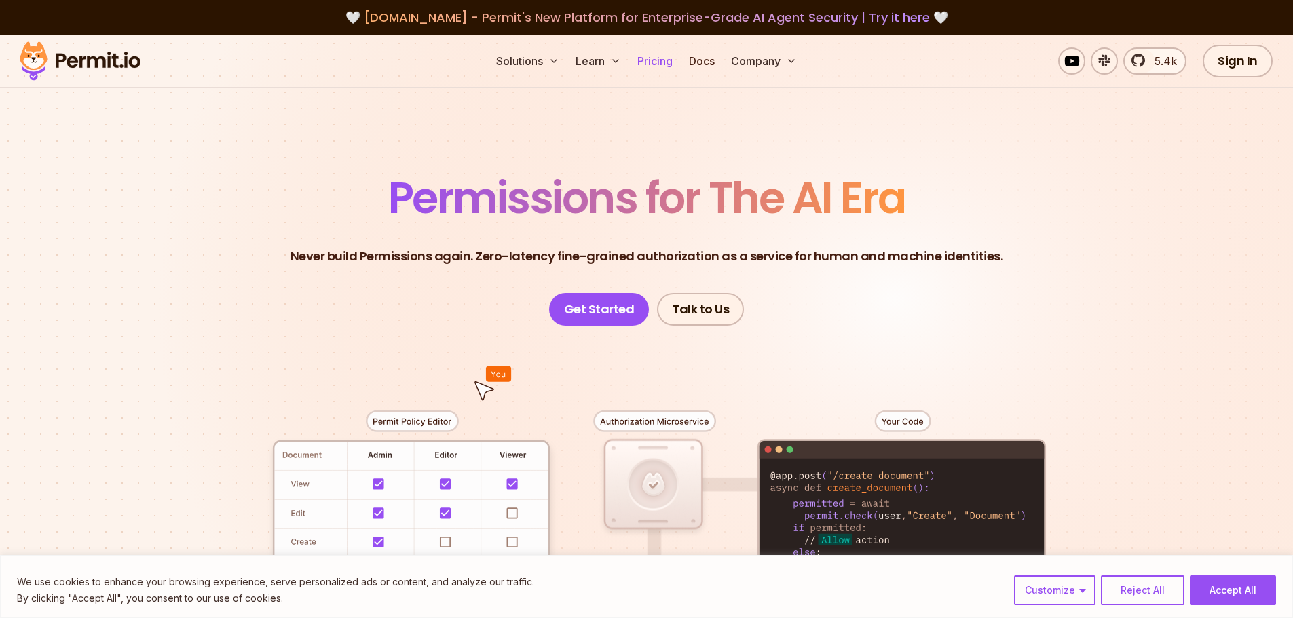  What do you see at coordinates (80, 61) in the screenshot?
I see `img: Permit logo` at bounding box center [80, 61].